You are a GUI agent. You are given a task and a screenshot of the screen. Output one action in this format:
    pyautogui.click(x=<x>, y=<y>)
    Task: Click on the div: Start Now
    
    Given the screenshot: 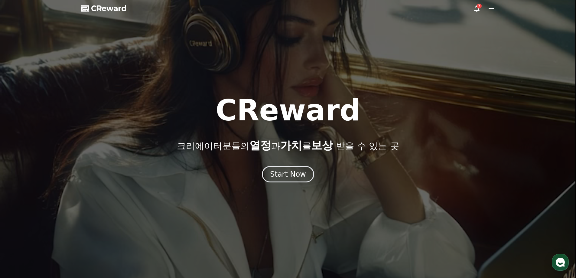 What is the action you would take?
    pyautogui.click(x=288, y=174)
    